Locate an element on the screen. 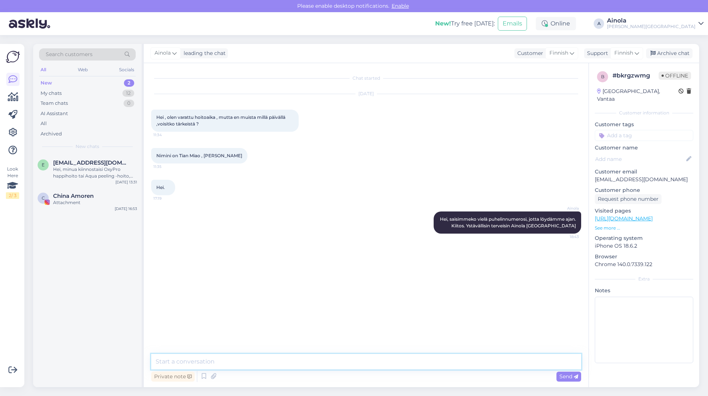 This screenshot has height=396, width=708. p: Visited pages is located at coordinates (644, 210).